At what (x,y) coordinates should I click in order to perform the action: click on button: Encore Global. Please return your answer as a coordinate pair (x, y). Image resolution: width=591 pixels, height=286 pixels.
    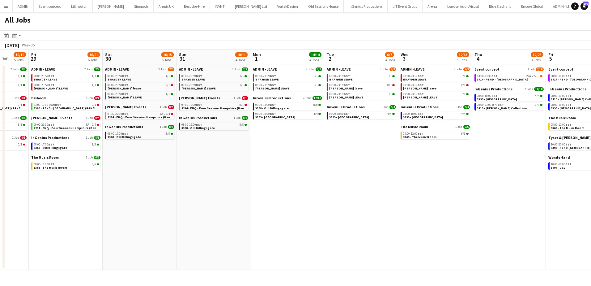
    Looking at the image, I should click on (532, 6).